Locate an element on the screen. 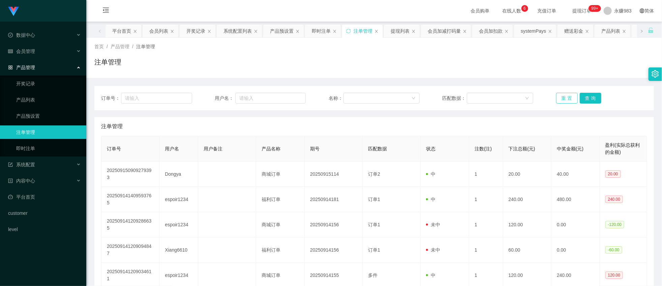  td: 60.00 is located at coordinates (528, 250).